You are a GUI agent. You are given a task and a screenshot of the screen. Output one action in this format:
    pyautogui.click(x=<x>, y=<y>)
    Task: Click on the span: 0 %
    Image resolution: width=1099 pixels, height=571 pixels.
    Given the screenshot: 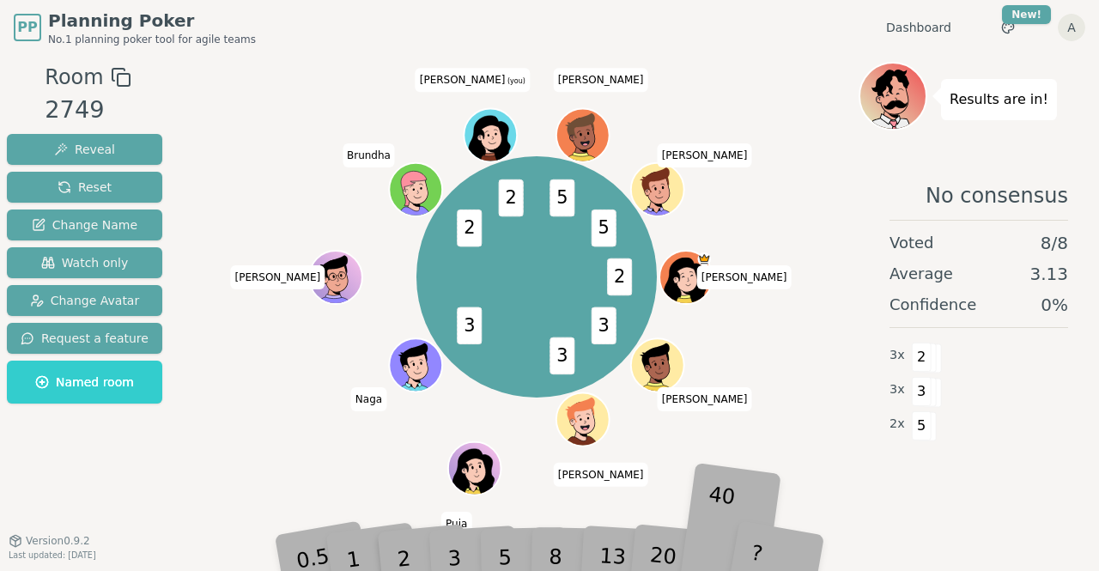 What is the action you would take?
    pyautogui.click(x=1055, y=305)
    